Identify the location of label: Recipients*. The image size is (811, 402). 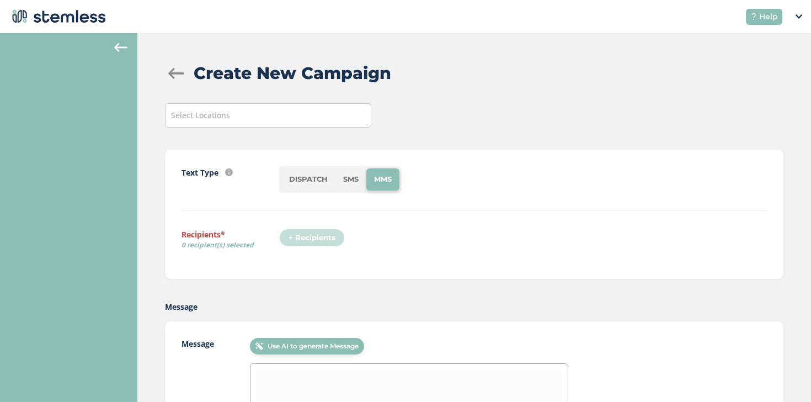
(230, 241).